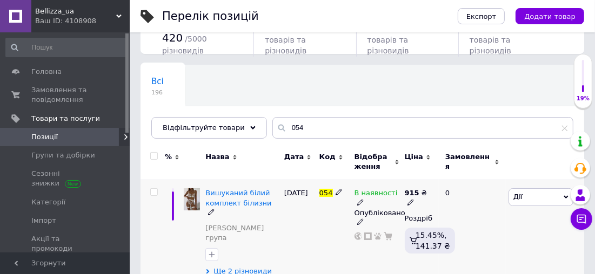 This screenshot has height=274, width=595. Describe the element at coordinates (172, 38) in the screenshot. I see `span: 420` at that location.